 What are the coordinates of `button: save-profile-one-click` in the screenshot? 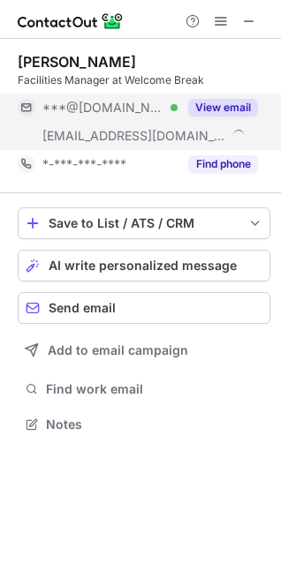 It's located at (144, 223).